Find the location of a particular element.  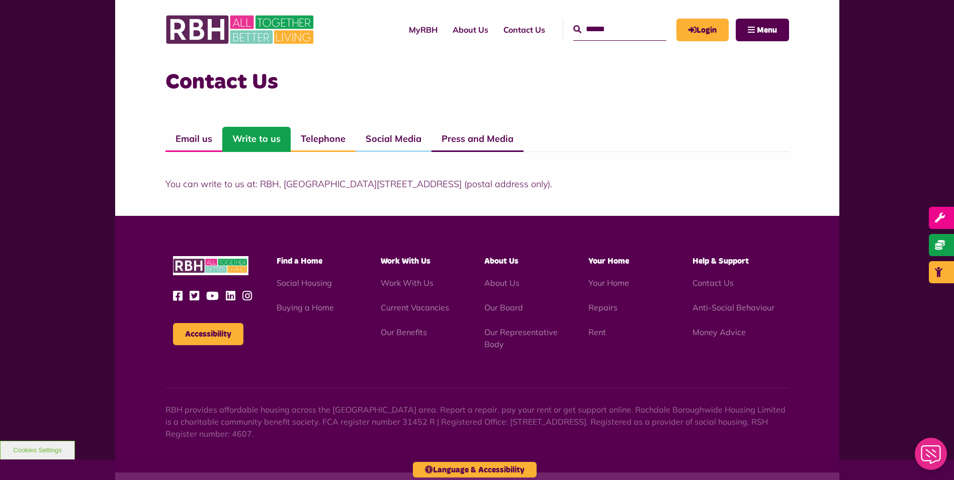

a: Social Media is located at coordinates (393, 139).